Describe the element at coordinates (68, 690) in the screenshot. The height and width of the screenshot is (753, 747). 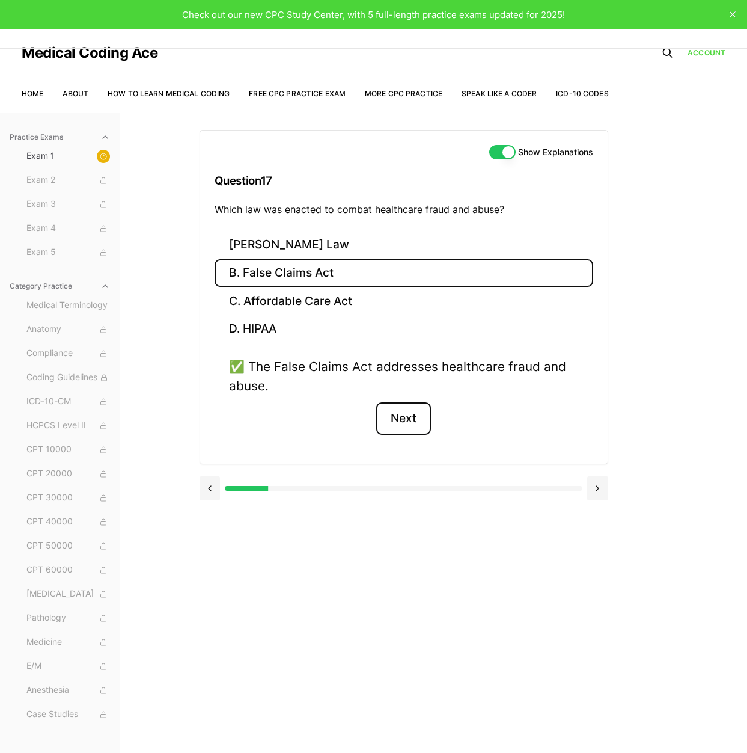
I see `span: Anesthesia` at that location.